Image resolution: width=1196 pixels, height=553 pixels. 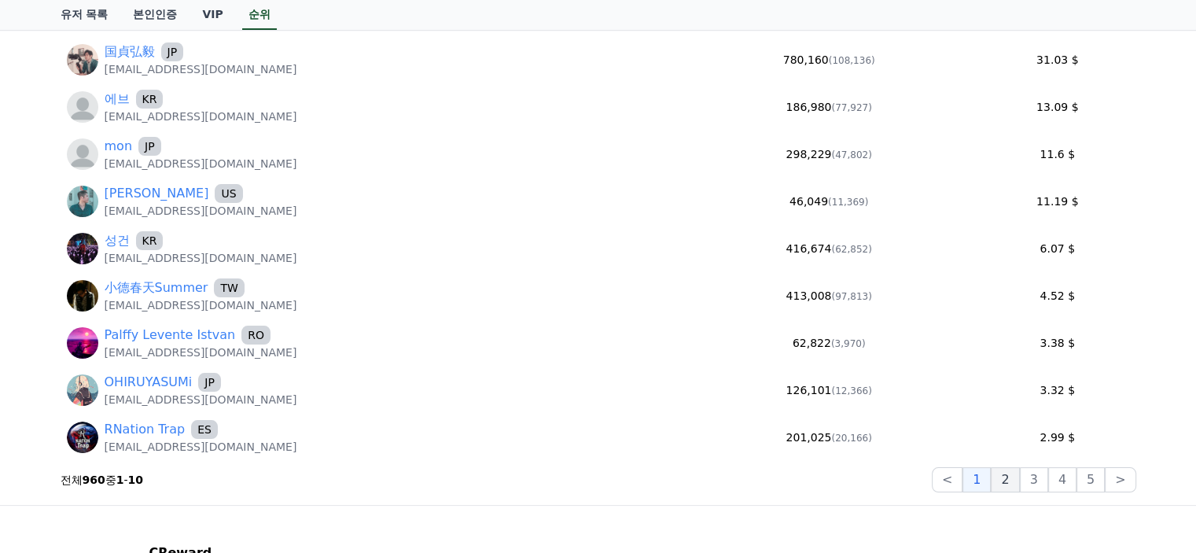 I want to click on a: 小德春天Summer, so click(x=156, y=288).